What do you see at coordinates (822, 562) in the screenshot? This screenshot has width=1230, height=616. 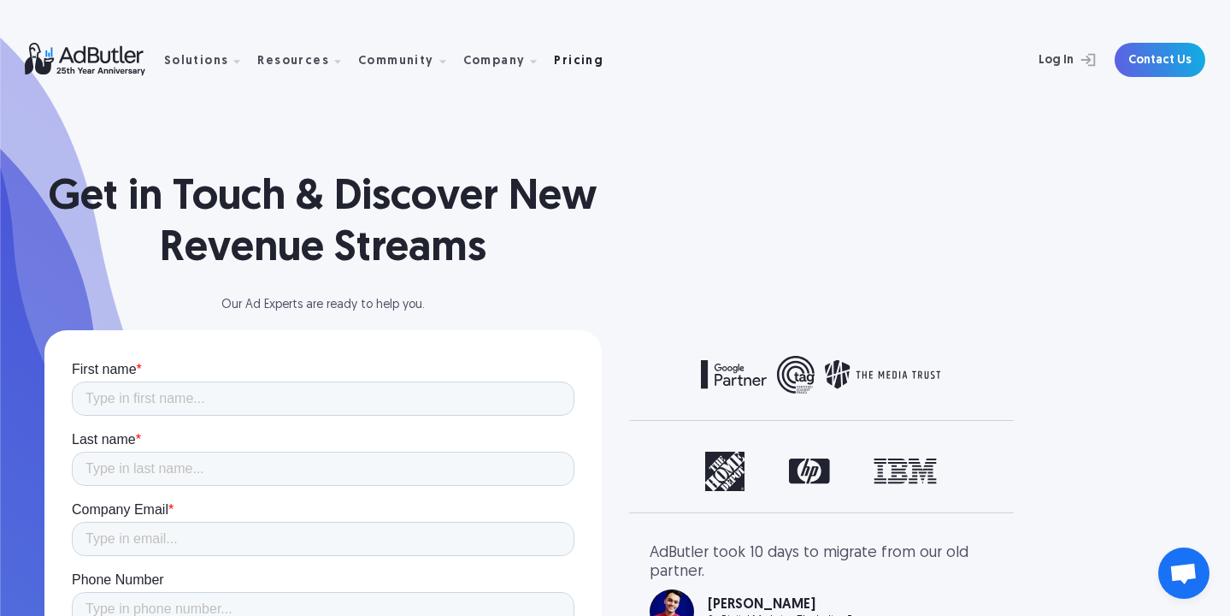 I see `div: AdButler took 10 days to migrate from our old partner.` at bounding box center [822, 562].